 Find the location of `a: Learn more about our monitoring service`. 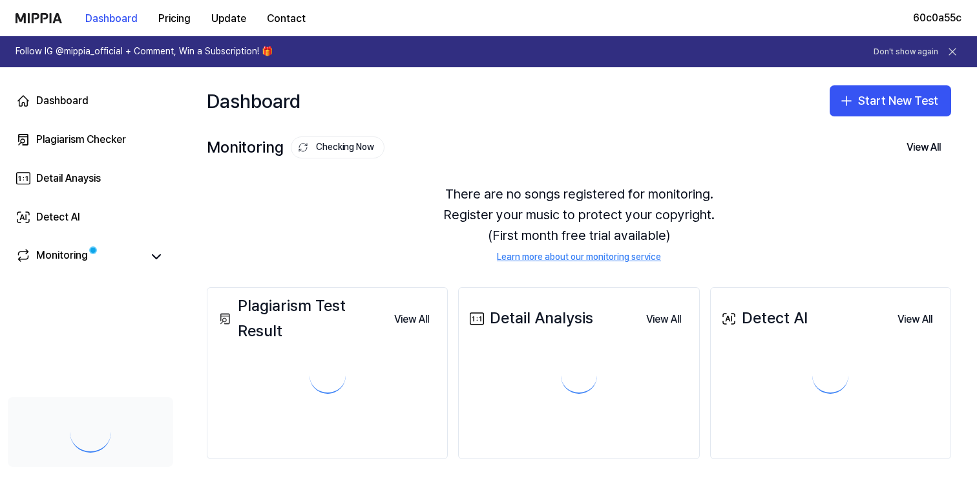

a: Learn more about our monitoring service is located at coordinates (579, 257).